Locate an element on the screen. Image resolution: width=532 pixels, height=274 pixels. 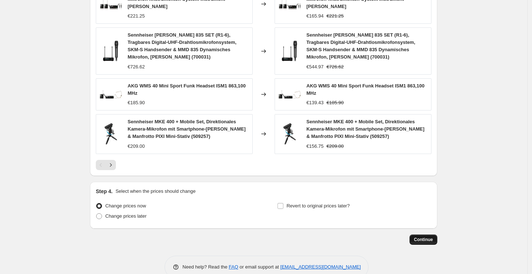
a: FAQ is located at coordinates (233, 266).